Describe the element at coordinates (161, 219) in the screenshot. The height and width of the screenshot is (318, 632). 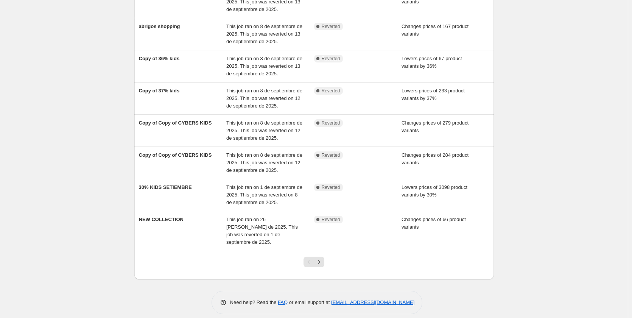
I see `span: NEW COLLECTION` at that location.